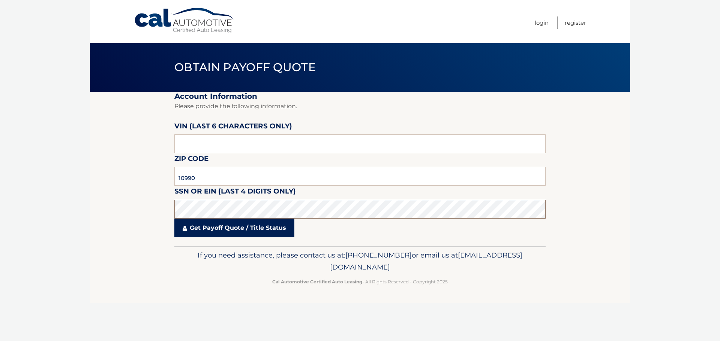 This screenshot has width=720, height=341. Describe the element at coordinates (235, 193) in the screenshot. I see `label: SSN or EIN (last 4 digits only)` at that location.